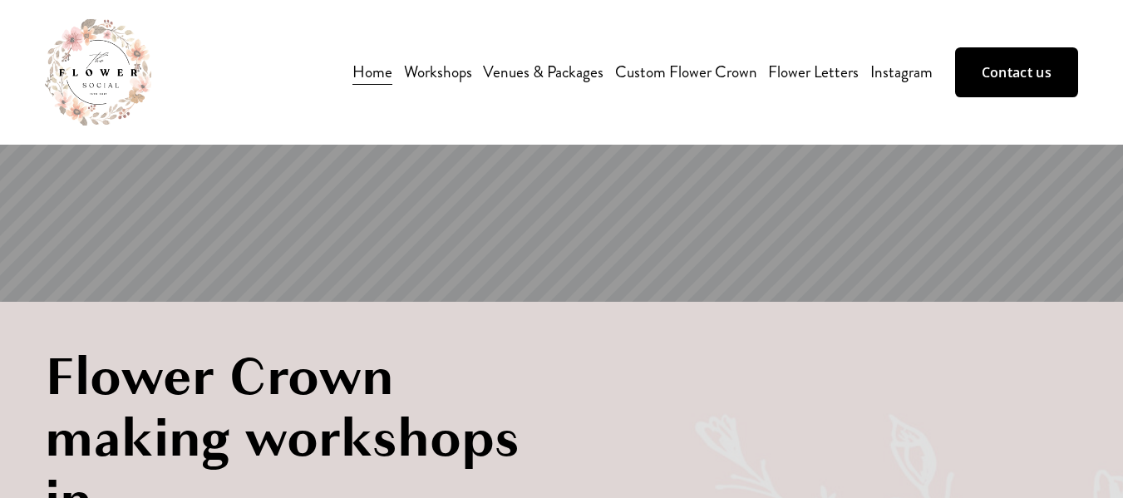  I want to click on a: The Flower Social, so click(98, 72).